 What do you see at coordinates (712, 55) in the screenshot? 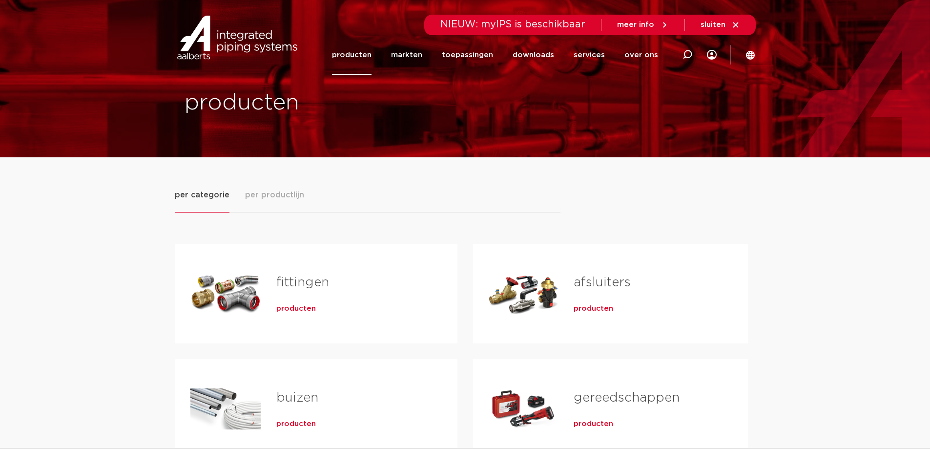
I see `div: my IPS` at bounding box center [712, 55].